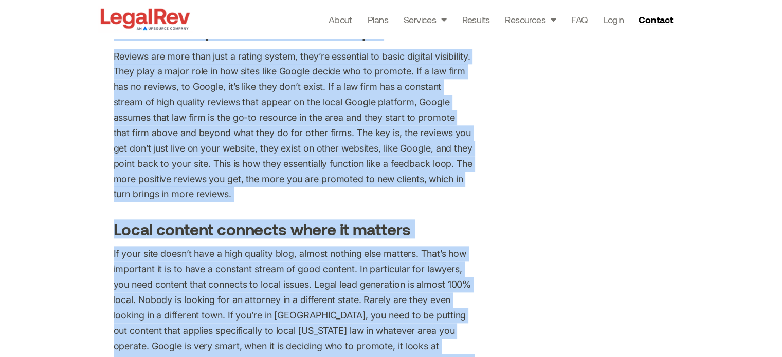  I want to click on span: Contact, so click(655, 20).